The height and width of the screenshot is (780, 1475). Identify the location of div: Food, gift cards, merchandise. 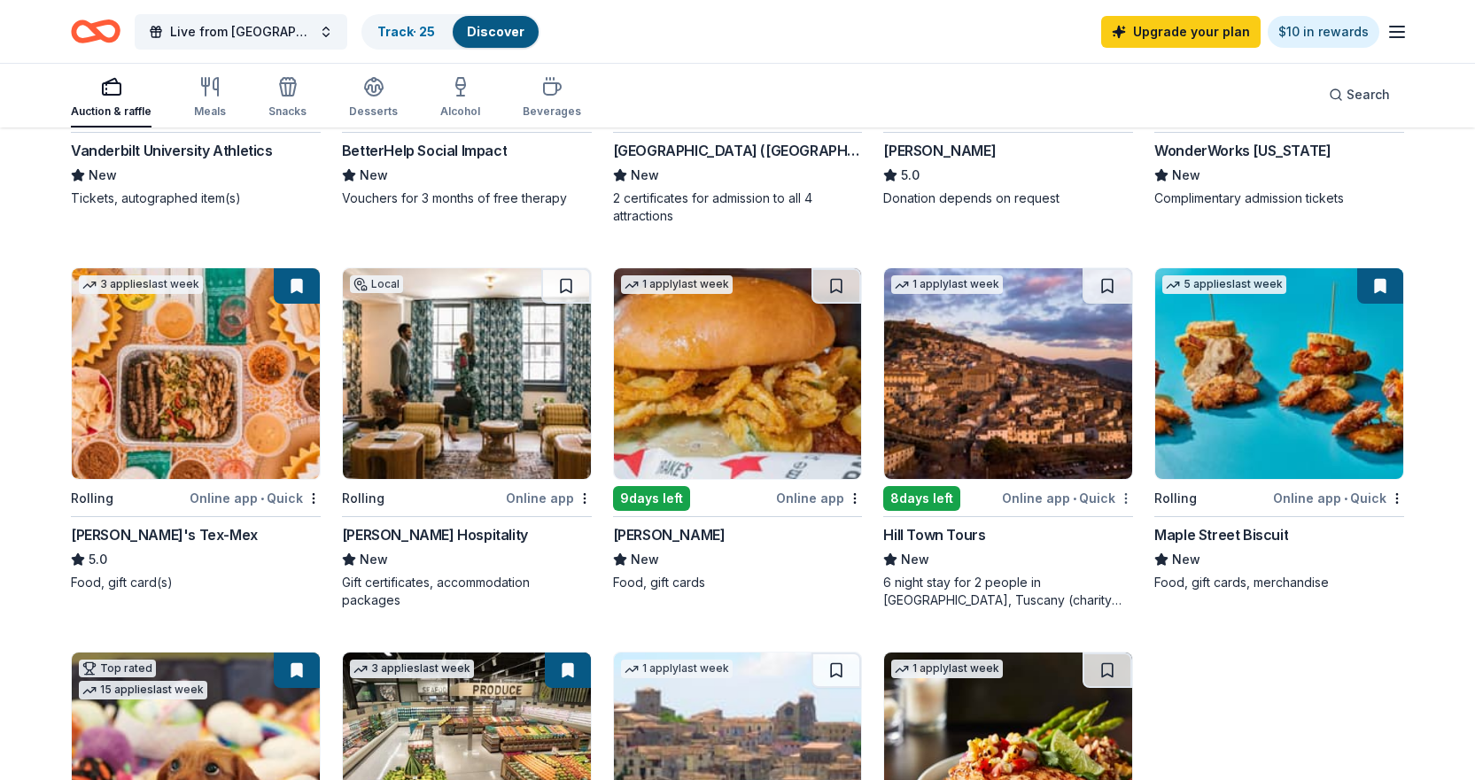
(1279, 583).